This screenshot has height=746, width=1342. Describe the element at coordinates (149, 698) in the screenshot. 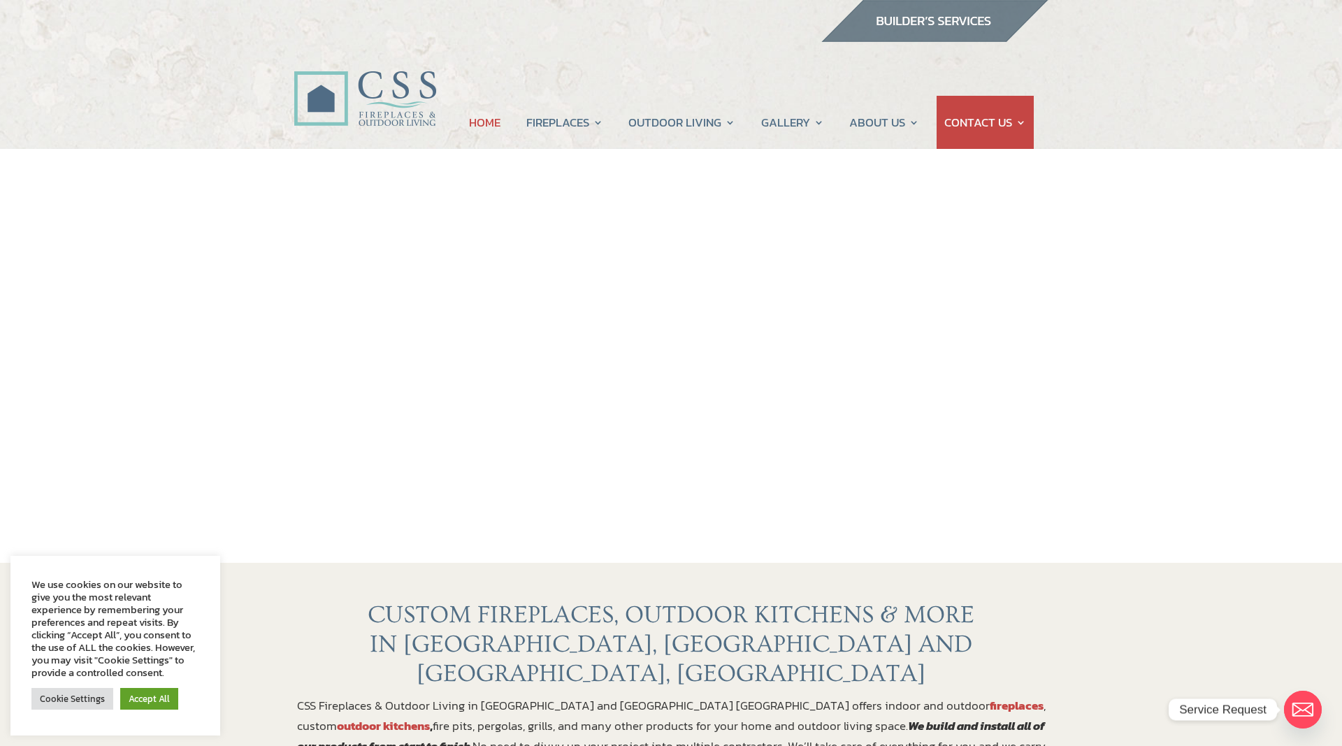

I see `a: Accept All` at that location.